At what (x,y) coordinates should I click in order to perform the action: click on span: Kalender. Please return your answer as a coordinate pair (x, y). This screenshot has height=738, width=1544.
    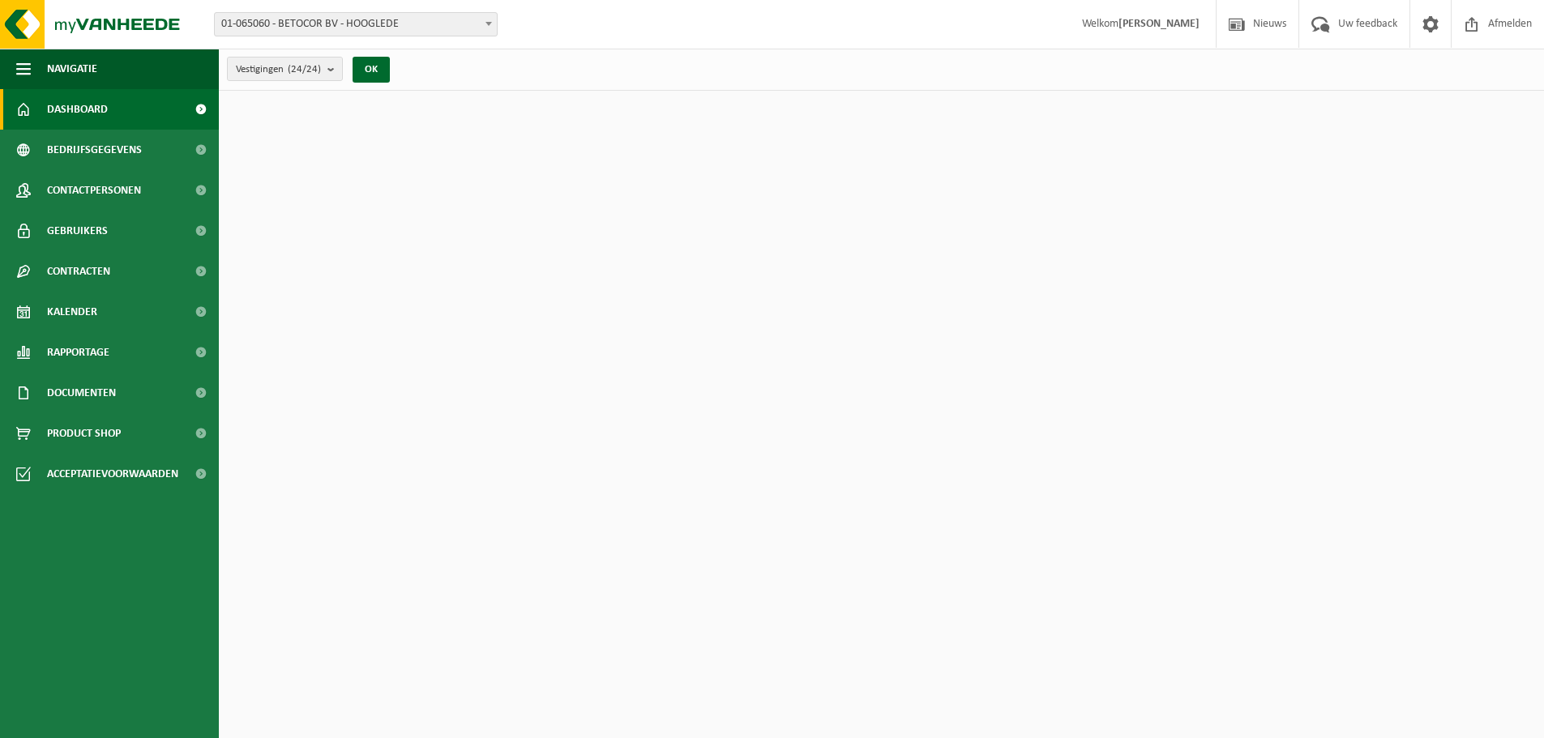
    Looking at the image, I should click on (72, 312).